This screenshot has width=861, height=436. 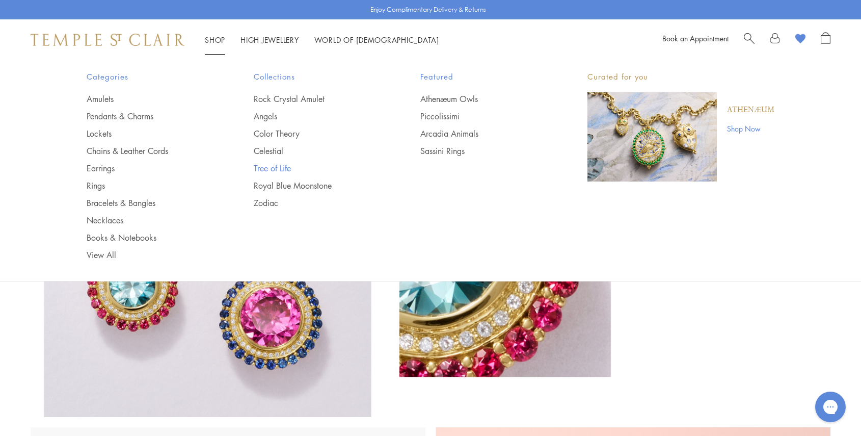 What do you see at coordinates (681, 76) in the screenshot?
I see `p: Curated for you` at bounding box center [681, 76].